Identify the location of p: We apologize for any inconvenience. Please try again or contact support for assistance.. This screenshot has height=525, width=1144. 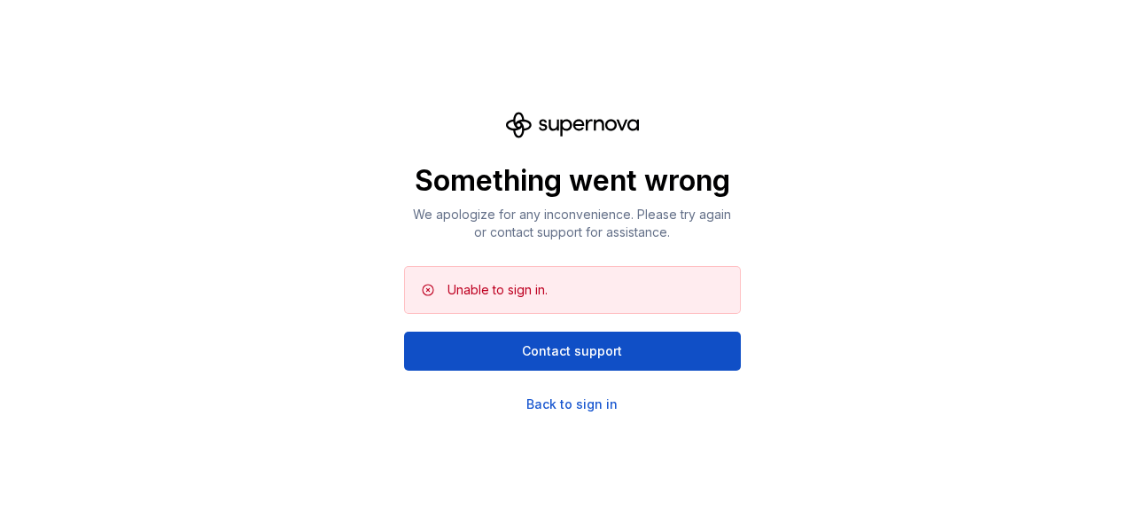
(572, 223).